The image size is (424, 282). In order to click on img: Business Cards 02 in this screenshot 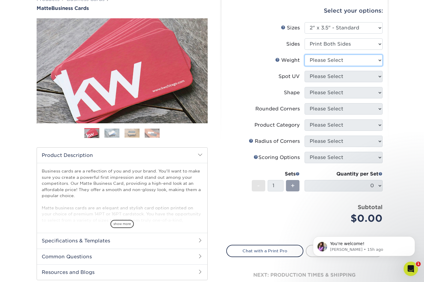, I will do `click(112, 133)`.